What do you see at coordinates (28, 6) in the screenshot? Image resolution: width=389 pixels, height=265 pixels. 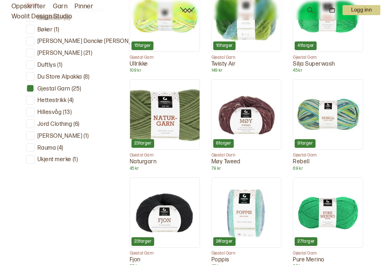 I see `a: Oppskrifter` at bounding box center [28, 6].